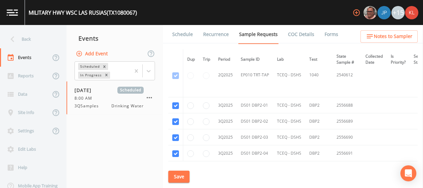 The width and height of the screenshot is (423, 188). I want to click on td: 1040, so click(319, 75).